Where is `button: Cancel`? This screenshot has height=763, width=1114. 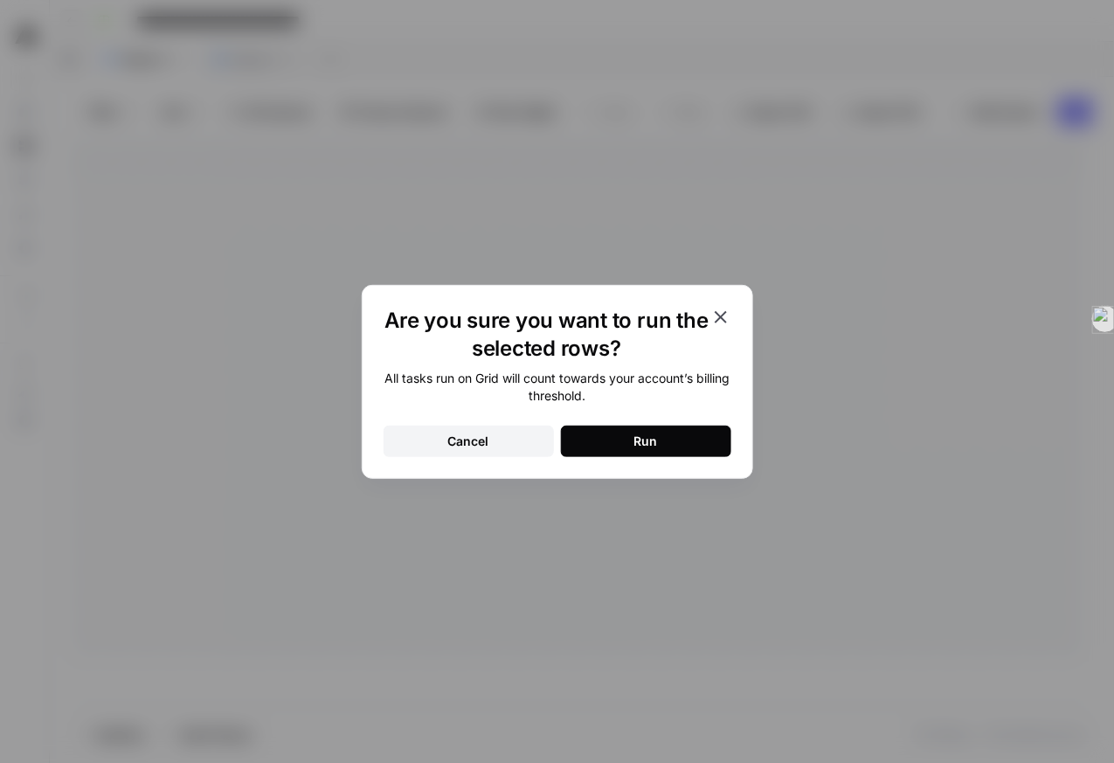 button: Cancel is located at coordinates (468, 441).